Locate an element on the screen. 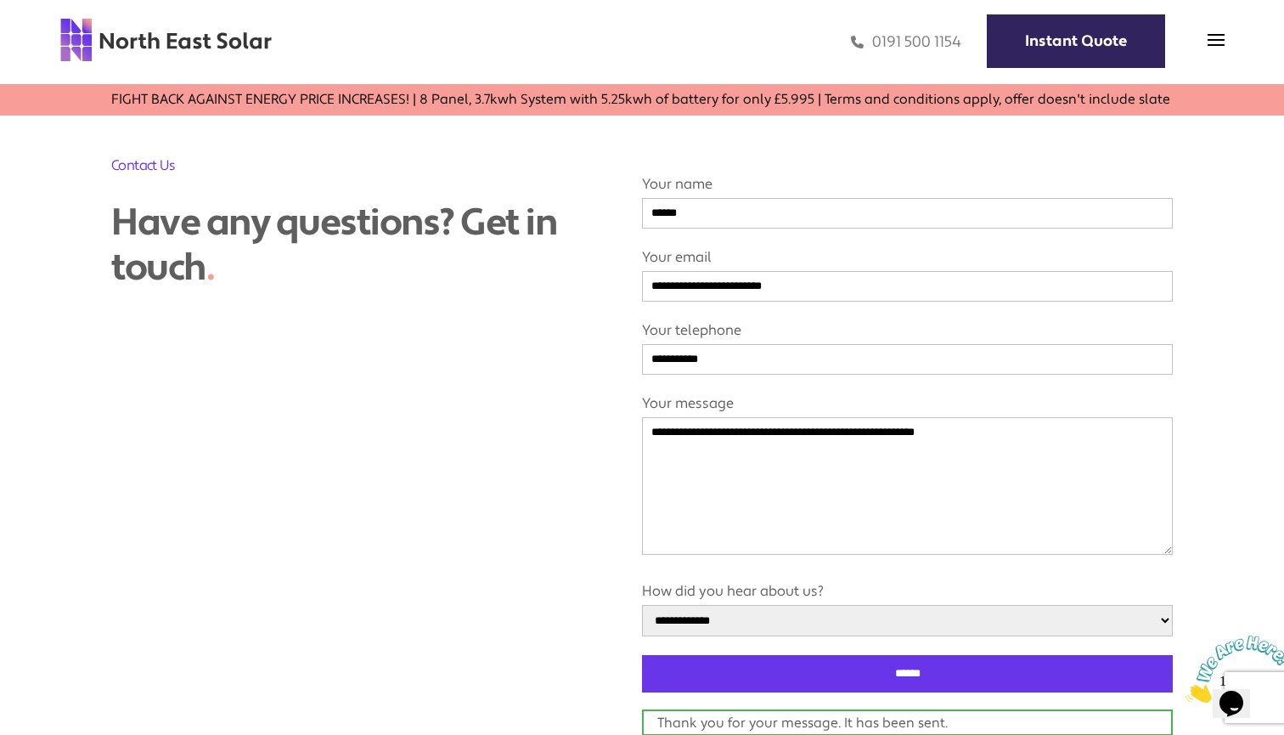  label: Your message is located at coordinates (907, 476).